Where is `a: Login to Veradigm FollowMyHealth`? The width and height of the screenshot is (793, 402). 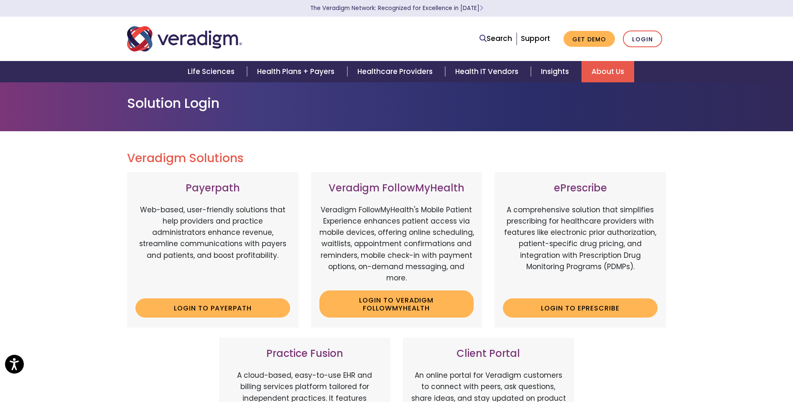 a: Login to Veradigm FollowMyHealth is located at coordinates (397, 304).